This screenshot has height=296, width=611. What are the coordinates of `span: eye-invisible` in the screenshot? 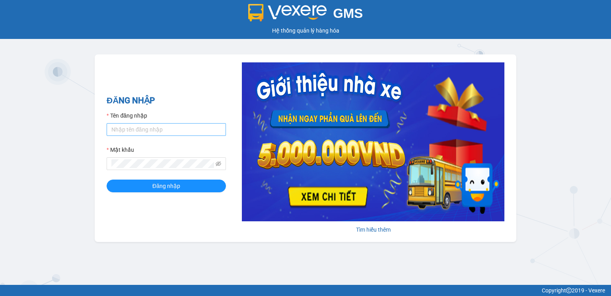 It's located at (218, 164).